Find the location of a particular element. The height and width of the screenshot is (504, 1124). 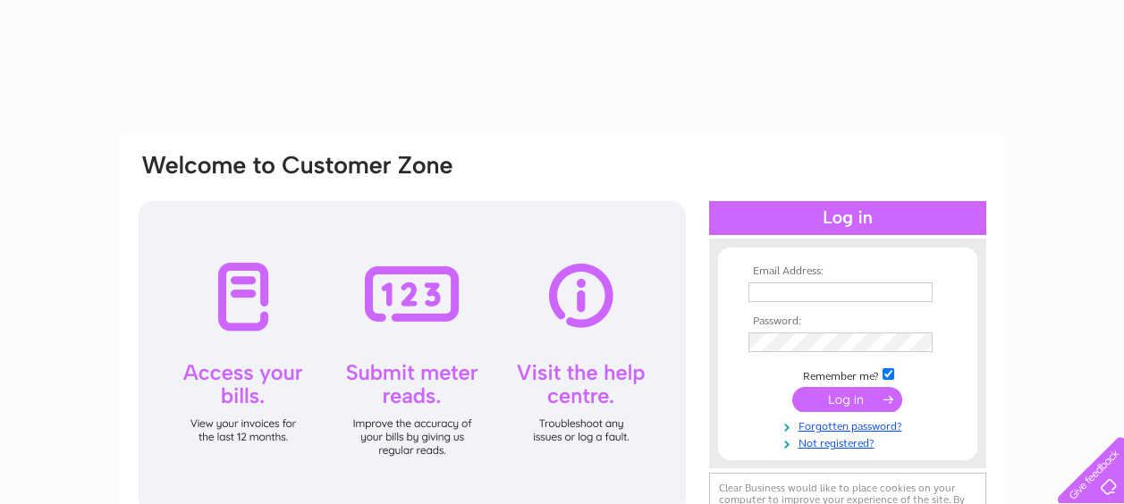

a: Not registered? is located at coordinates (849, 442).